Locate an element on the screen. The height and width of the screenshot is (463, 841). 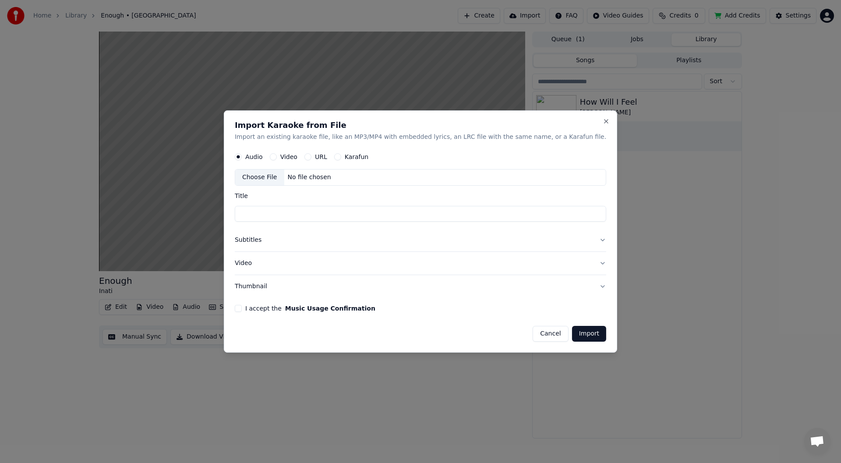
div: Choose File is located at coordinates (260, 178).